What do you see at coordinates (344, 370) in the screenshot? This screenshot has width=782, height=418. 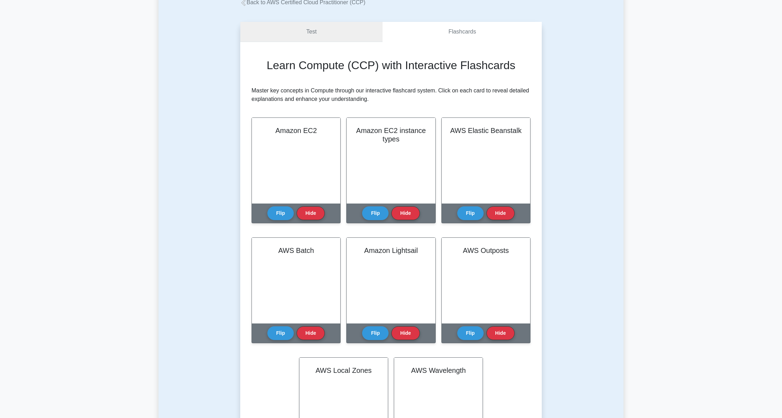 I see `h2: AWS Local Zones` at bounding box center [344, 370].